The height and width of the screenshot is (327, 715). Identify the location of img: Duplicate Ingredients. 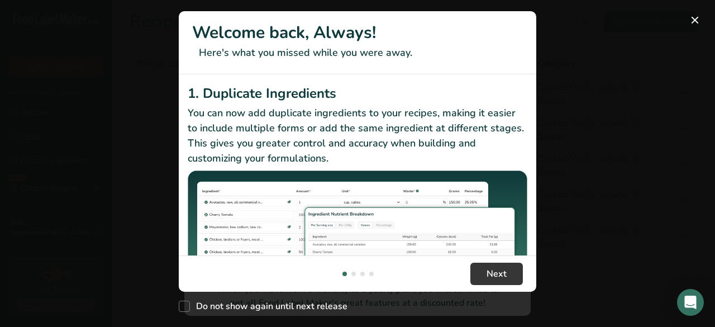
(358, 234).